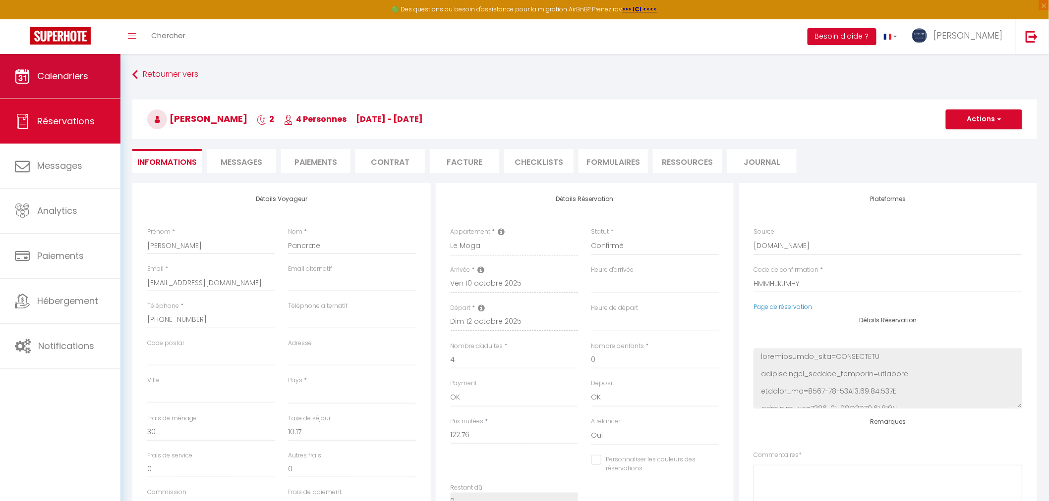 The height and width of the screenshot is (501, 1049). What do you see at coordinates (984, 119) in the screenshot?
I see `button: Actions` at bounding box center [984, 119].